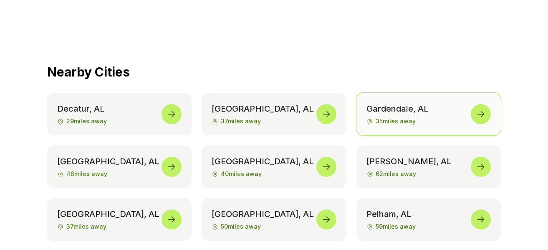 The width and height of the screenshot is (548, 250). I want to click on span: 35 miles away, so click(429, 121).